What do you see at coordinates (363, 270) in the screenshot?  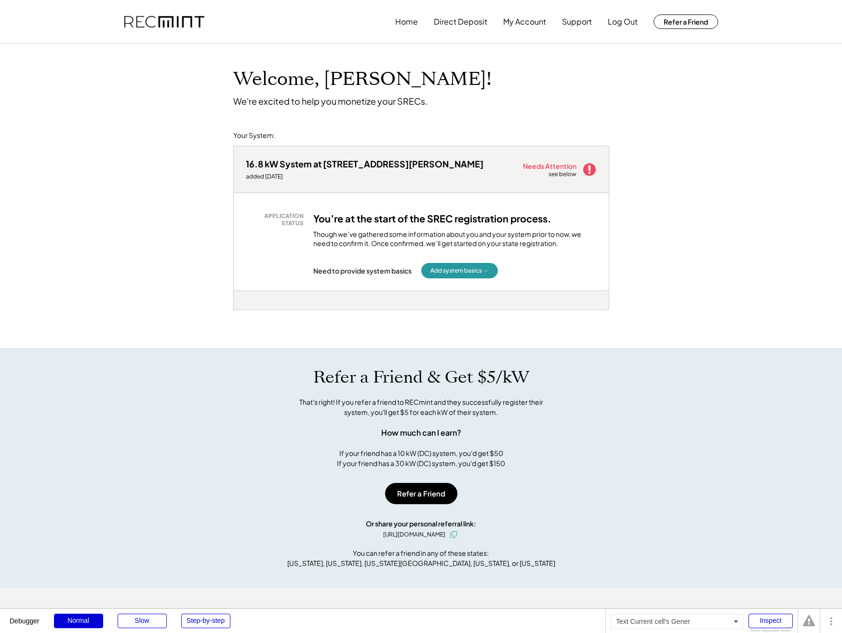 I see `div: Need to provide system basics` at bounding box center [363, 270].